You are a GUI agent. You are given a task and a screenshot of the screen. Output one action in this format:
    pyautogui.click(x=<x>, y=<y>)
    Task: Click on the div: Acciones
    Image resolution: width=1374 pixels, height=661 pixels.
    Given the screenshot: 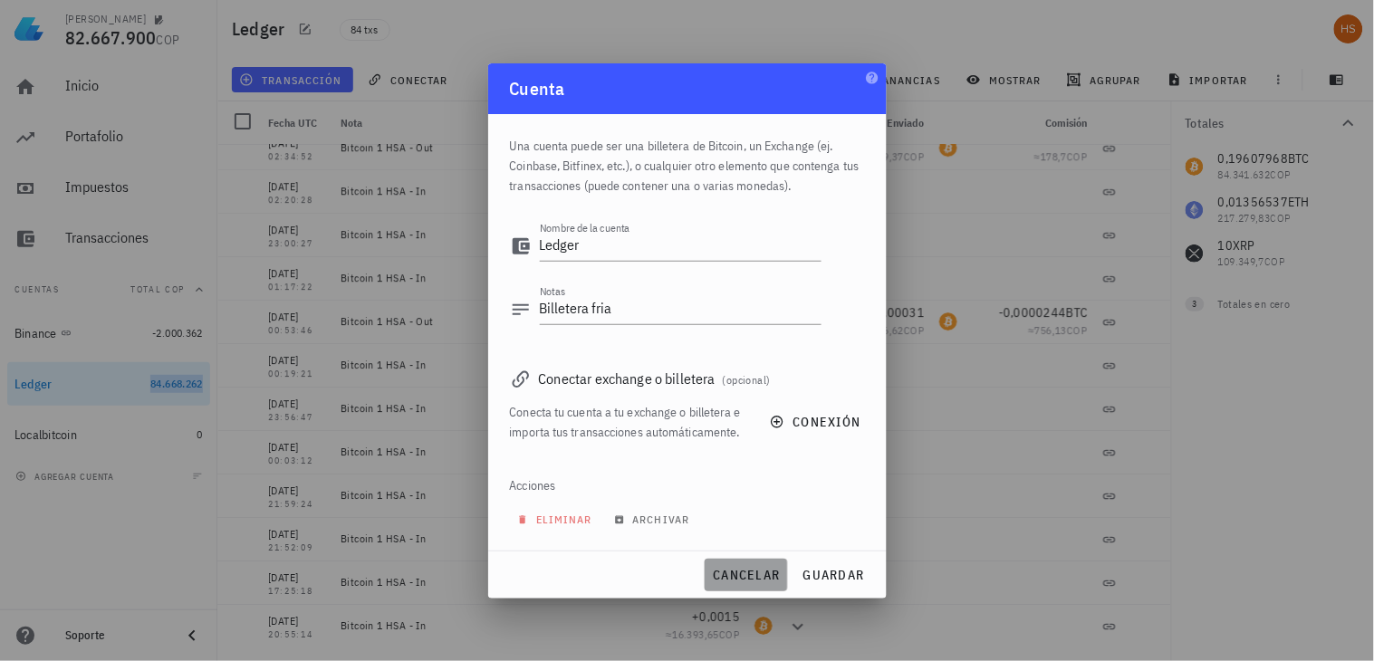 What is the action you would take?
    pyautogui.click(x=687, y=485)
    